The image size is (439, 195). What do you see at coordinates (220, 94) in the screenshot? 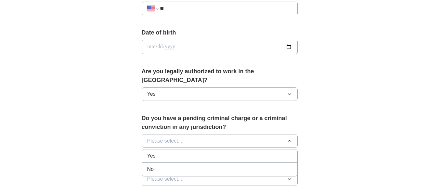
I see `button: Yes` at bounding box center [220, 94].